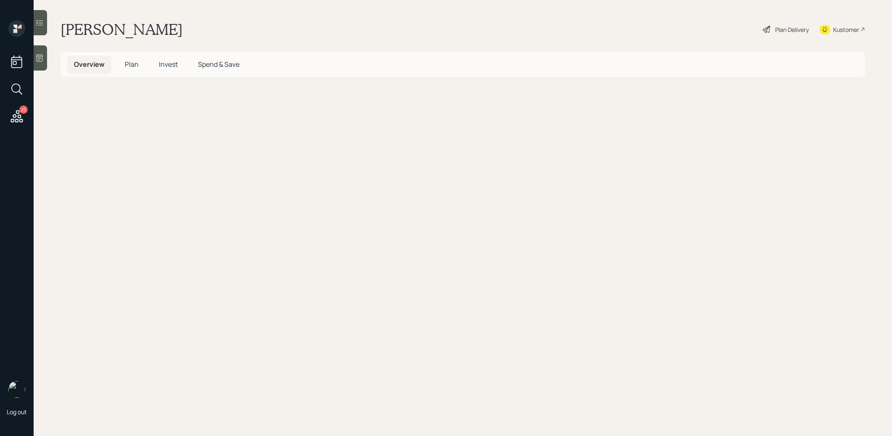  I want to click on span: Overview, so click(89, 64).